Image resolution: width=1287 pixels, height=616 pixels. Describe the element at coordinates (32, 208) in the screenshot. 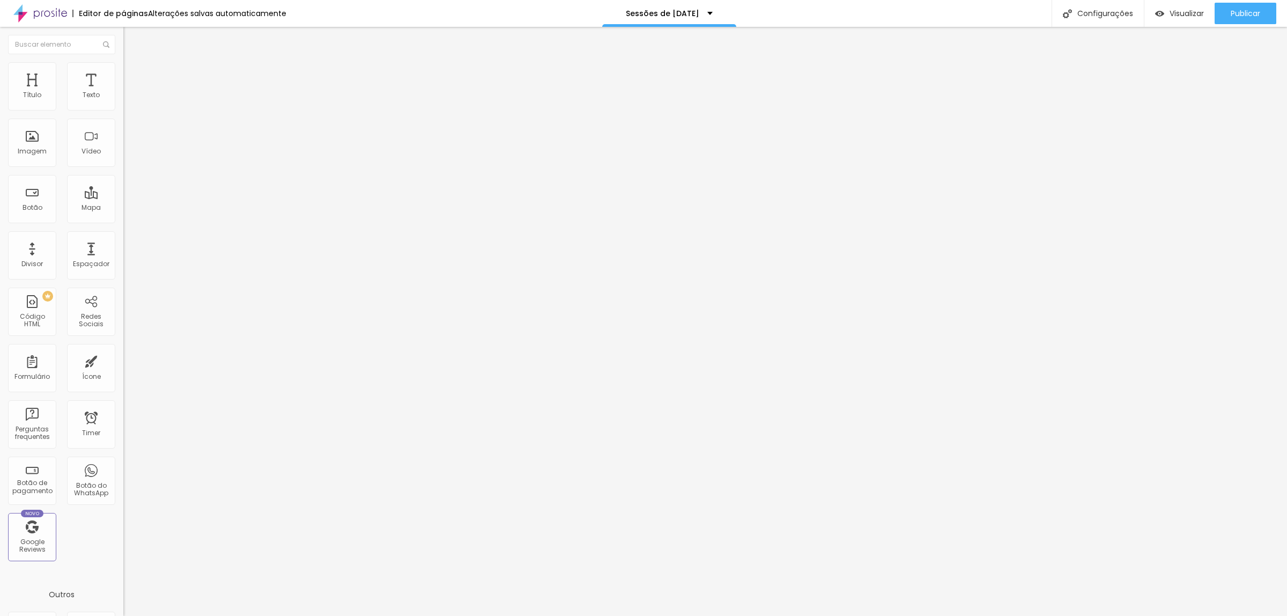

I see `div: Botão` at that location.